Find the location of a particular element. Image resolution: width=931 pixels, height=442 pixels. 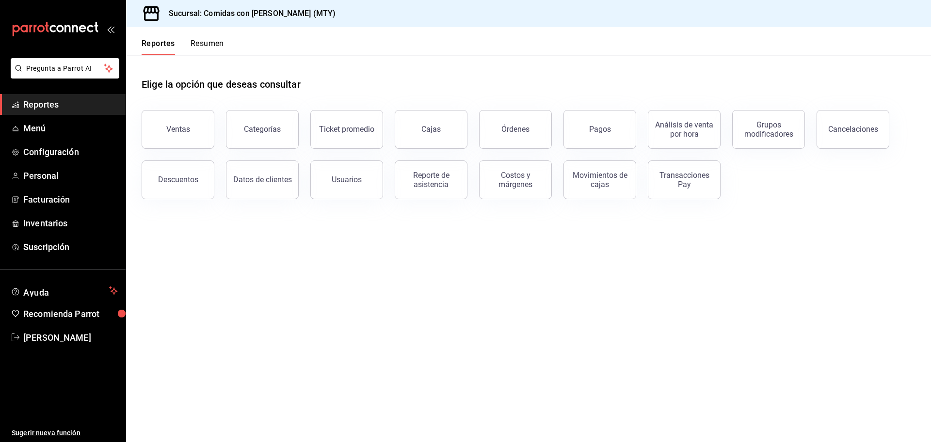

button: Ticket promedio is located at coordinates (347, 130).